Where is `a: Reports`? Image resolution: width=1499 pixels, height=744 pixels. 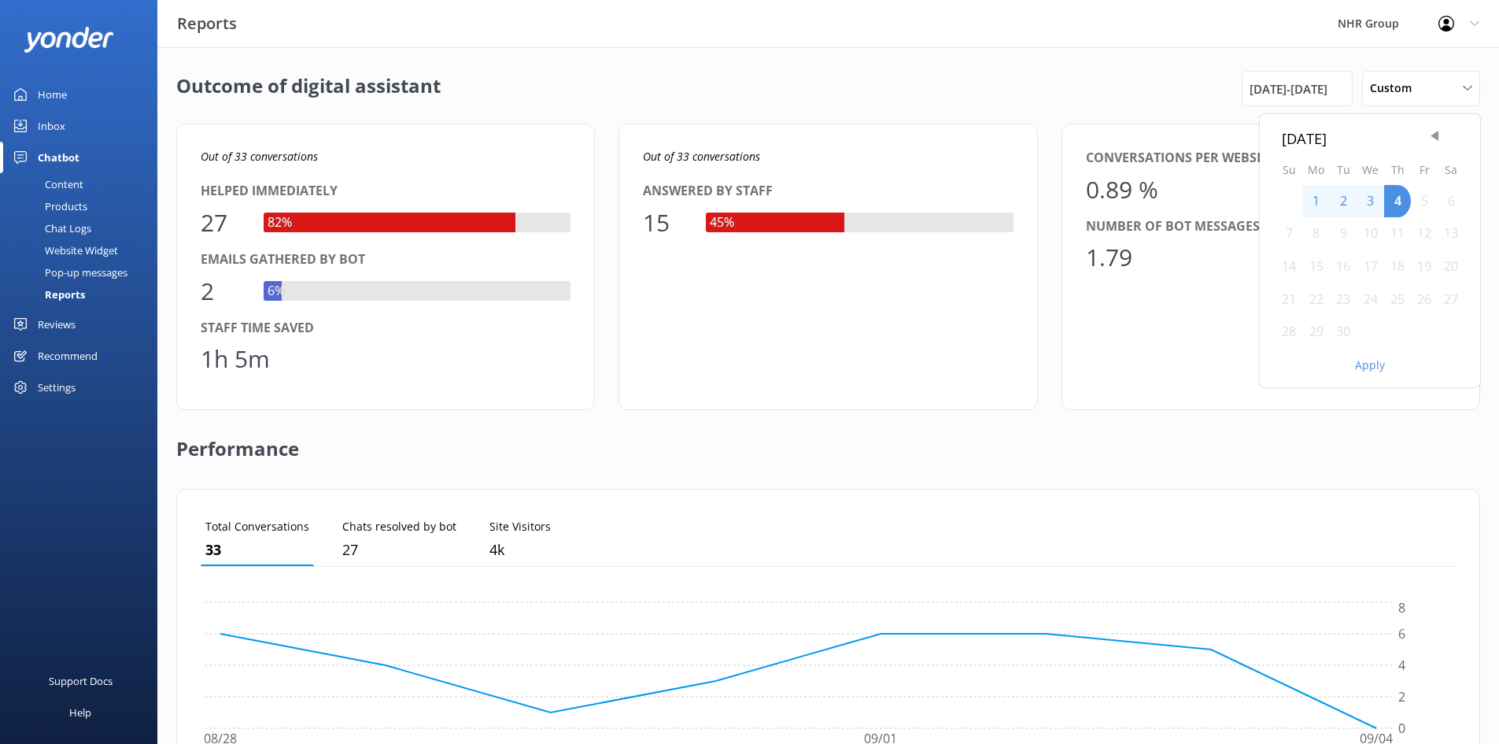 a: Reports is located at coordinates (83, 294).